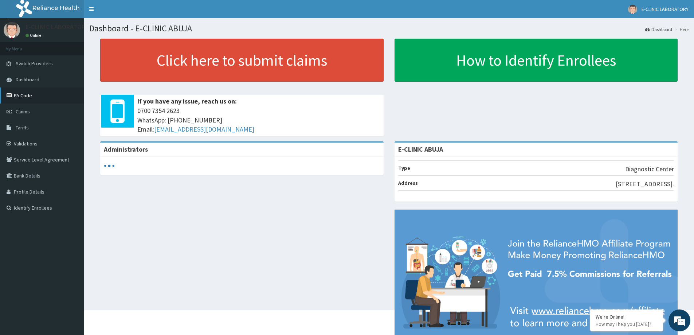  Describe the element at coordinates (404, 168) in the screenshot. I see `b: Type` at that location.